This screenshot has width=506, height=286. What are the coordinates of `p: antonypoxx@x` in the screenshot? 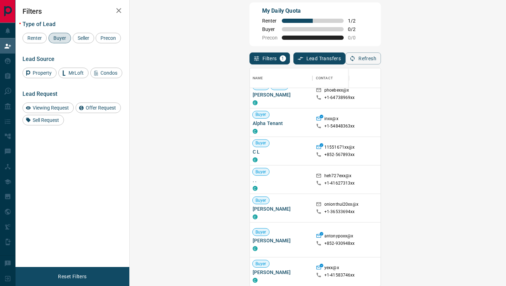 It's located at (339, 236).